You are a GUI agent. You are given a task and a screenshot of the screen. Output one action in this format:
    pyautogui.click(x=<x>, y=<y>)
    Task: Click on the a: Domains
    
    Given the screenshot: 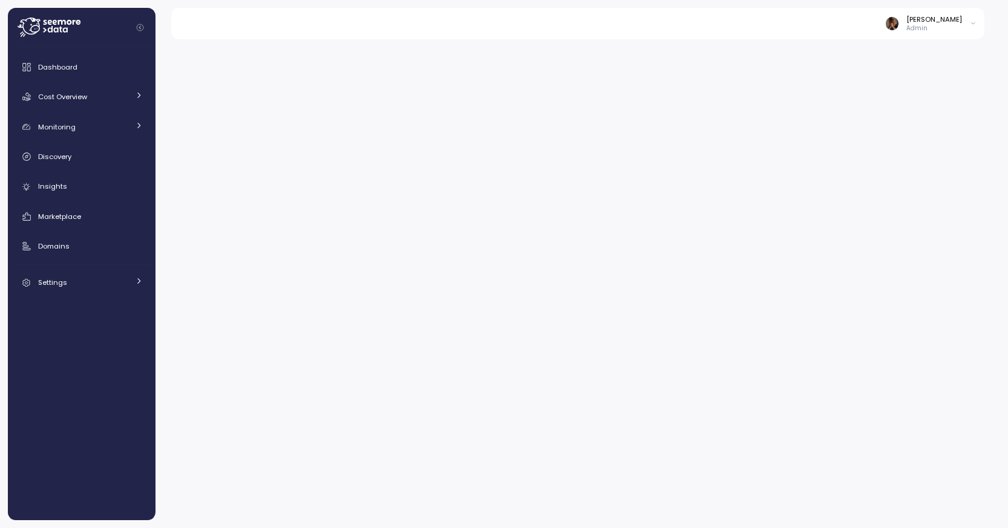 What is the action you would take?
    pyautogui.click(x=82, y=246)
    